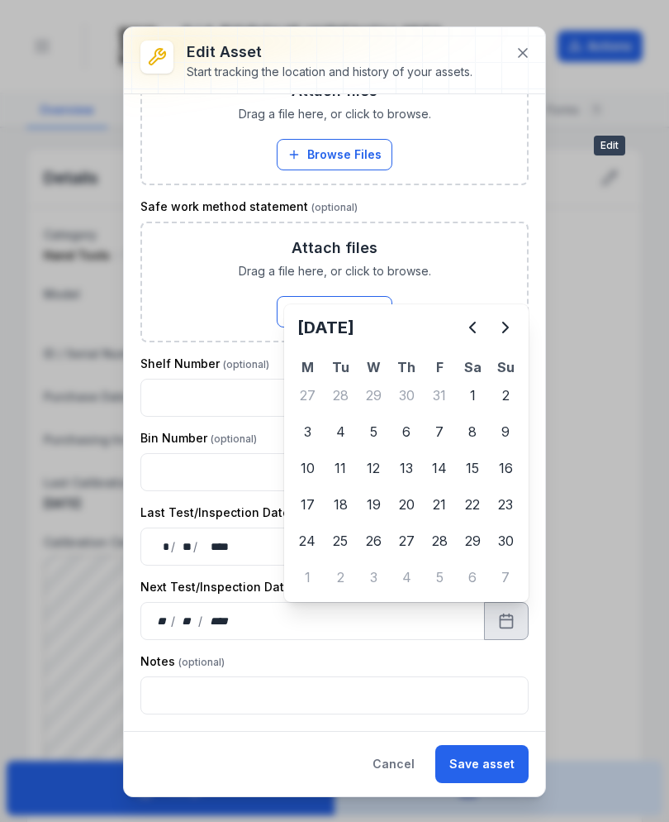  What do you see at coordinates (374, 431) in the screenshot?
I see `div: Wednesday 5 November 2025` at bounding box center [374, 431].